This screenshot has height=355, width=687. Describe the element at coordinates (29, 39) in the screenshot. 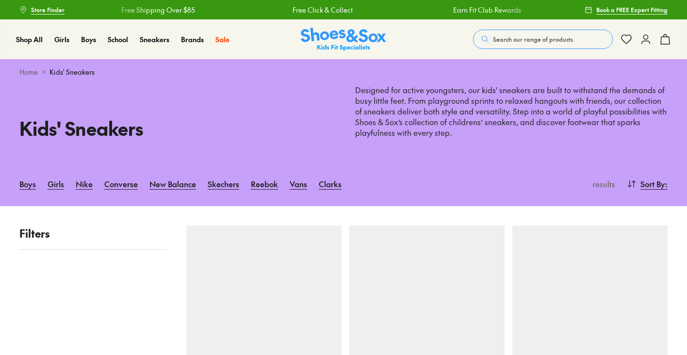

I see `span: Shop All` at that location.